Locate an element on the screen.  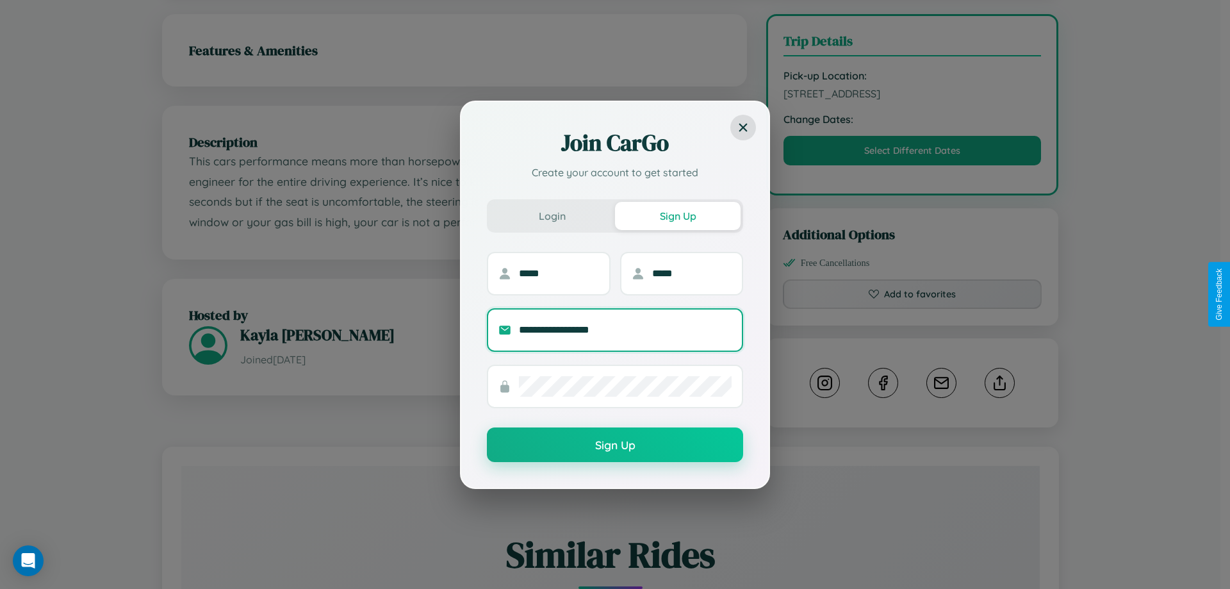
h2: Join CarGo is located at coordinates (615, 143).